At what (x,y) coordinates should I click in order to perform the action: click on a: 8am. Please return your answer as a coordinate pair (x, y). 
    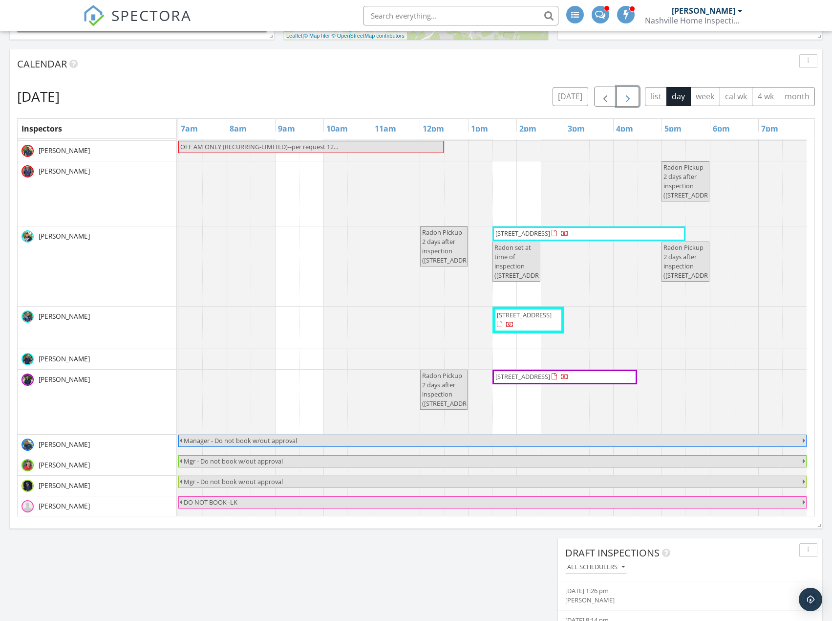
    Looking at the image, I should click on (238, 129).